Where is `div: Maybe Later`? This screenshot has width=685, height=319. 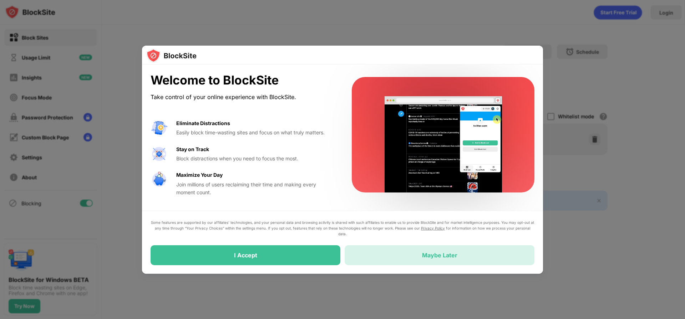
div: Maybe Later is located at coordinates (439, 255).